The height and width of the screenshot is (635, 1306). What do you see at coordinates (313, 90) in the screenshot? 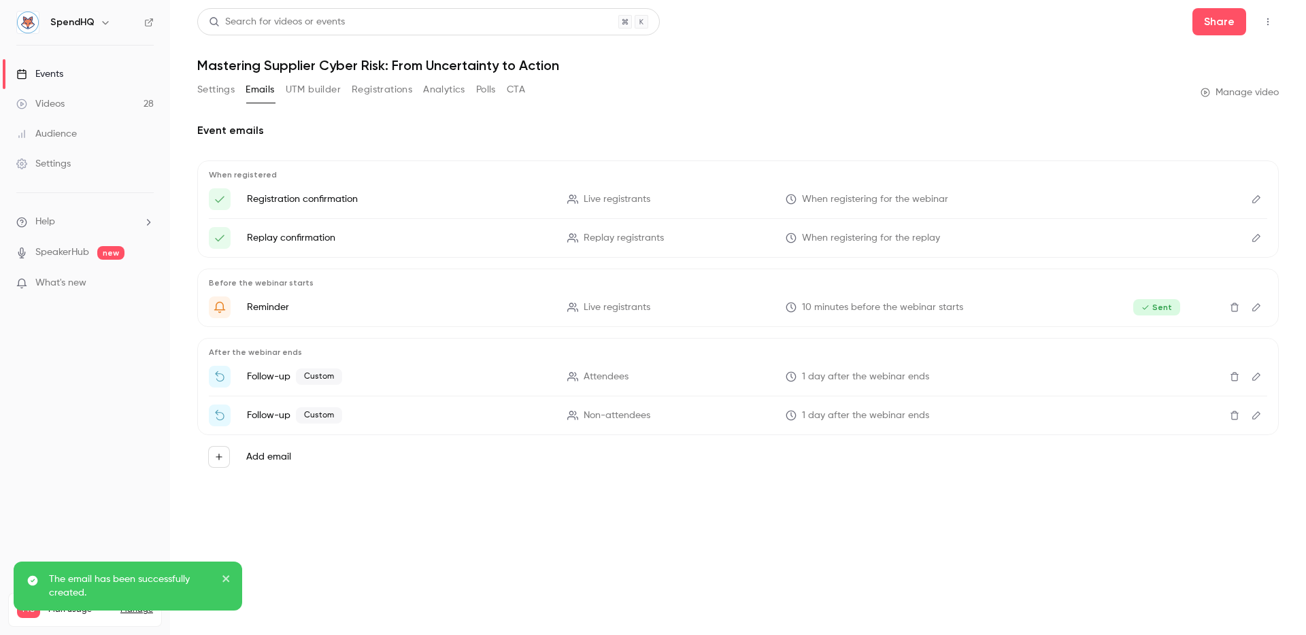
I see `button: UTM builder` at bounding box center [313, 90].